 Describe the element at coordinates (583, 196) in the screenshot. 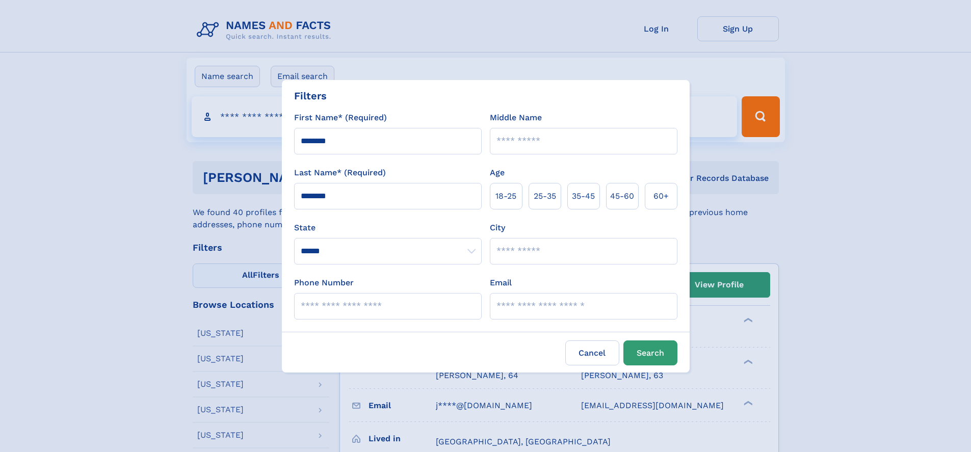

I see `span: 35‑45` at that location.